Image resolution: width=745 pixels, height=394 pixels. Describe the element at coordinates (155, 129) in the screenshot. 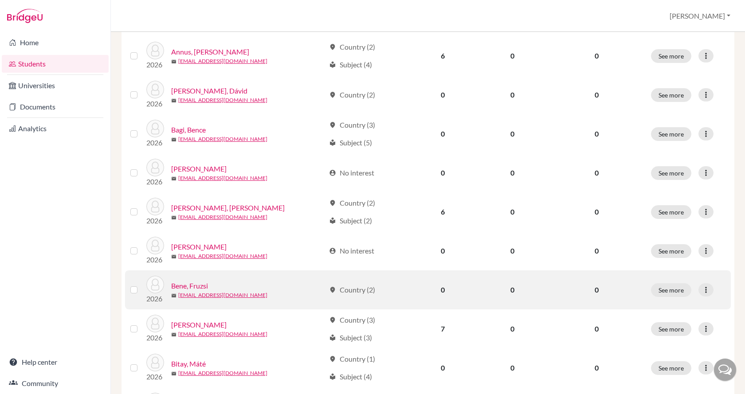

I see `img: Bagi, Bence` at that location.